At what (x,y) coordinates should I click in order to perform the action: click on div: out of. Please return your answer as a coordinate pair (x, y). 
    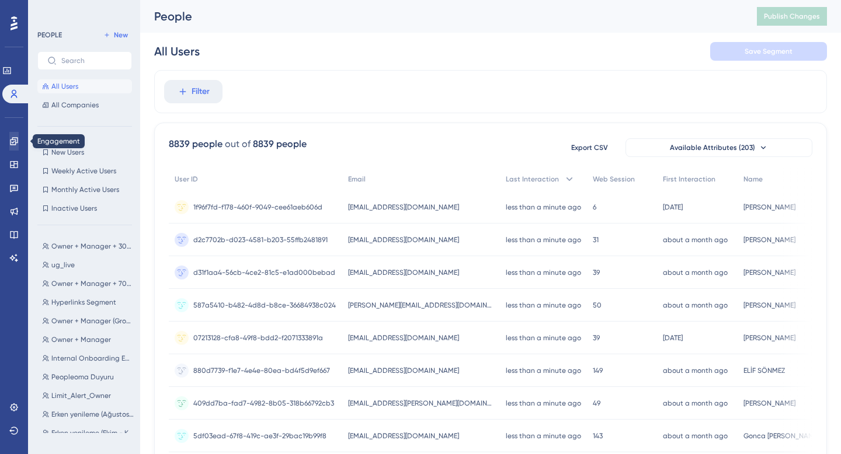
    Looking at the image, I should click on (238, 144).